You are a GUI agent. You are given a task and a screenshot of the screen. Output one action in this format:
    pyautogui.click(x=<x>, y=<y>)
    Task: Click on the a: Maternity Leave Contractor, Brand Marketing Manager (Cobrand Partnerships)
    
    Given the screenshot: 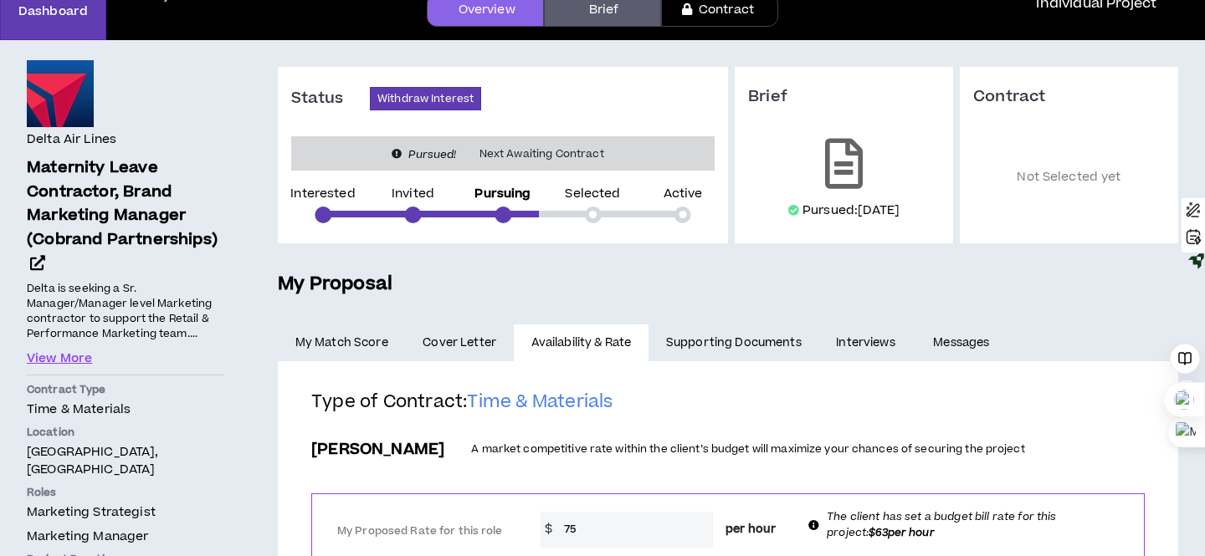 What is the action you would take?
    pyautogui.click(x=125, y=217)
    